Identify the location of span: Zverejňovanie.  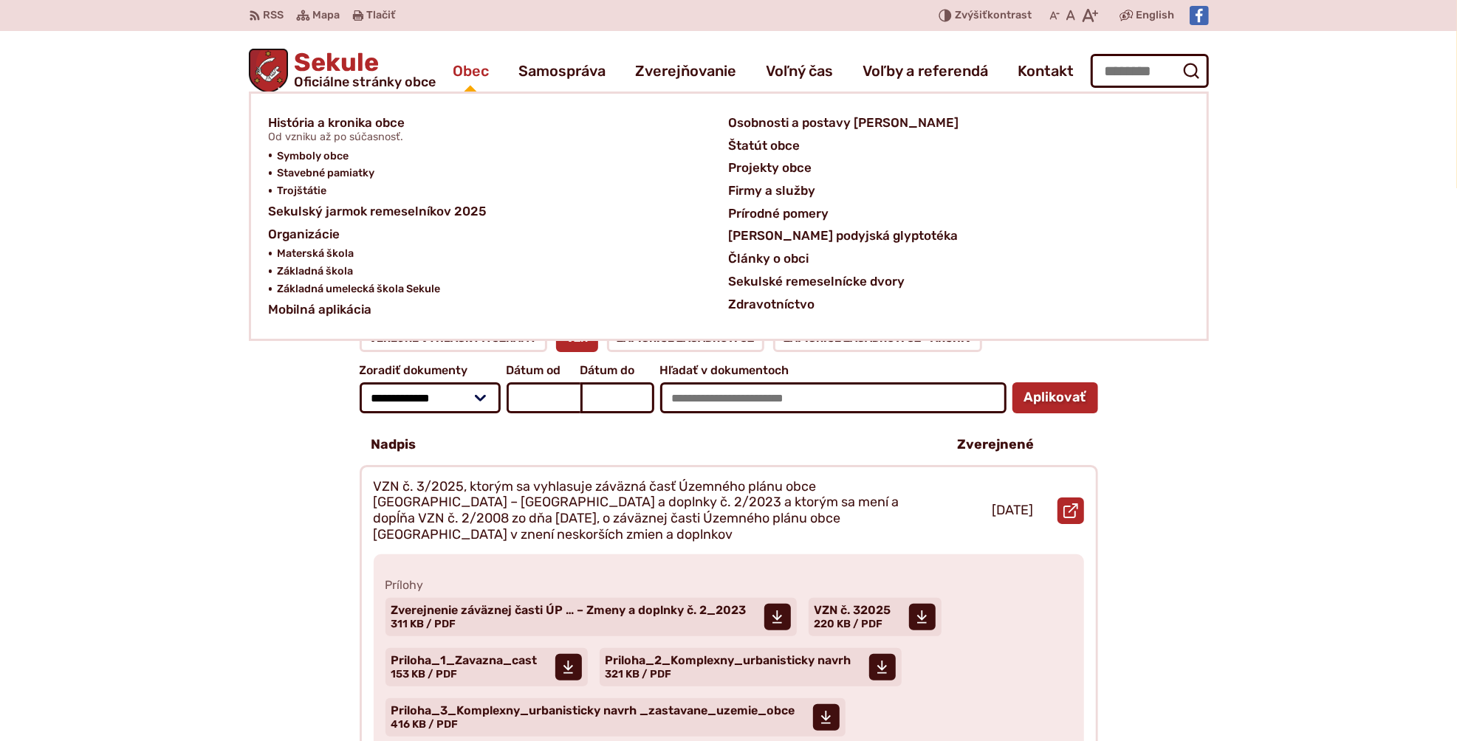
(685, 71).